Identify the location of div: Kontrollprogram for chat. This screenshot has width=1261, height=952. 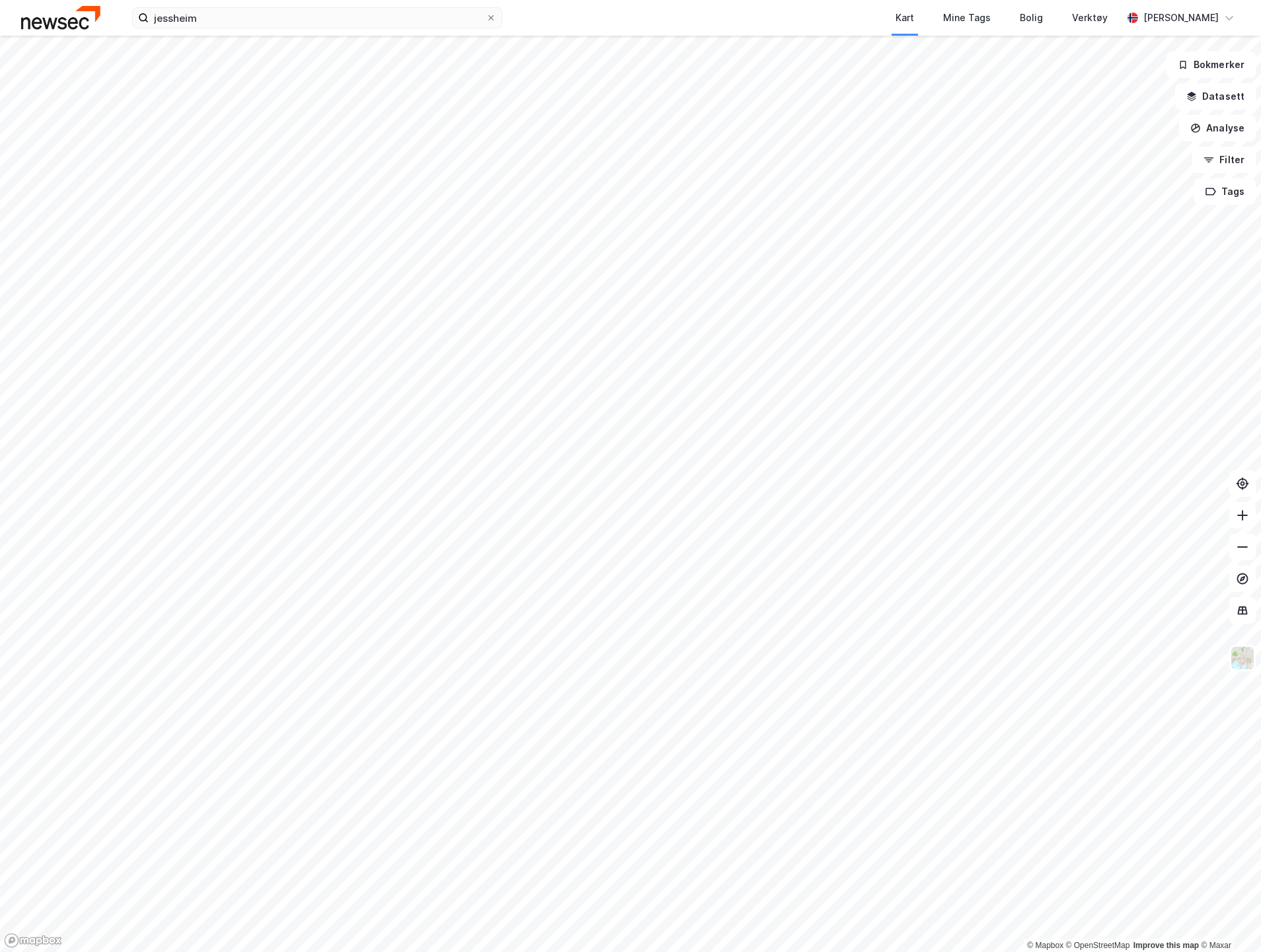
(1228, 920).